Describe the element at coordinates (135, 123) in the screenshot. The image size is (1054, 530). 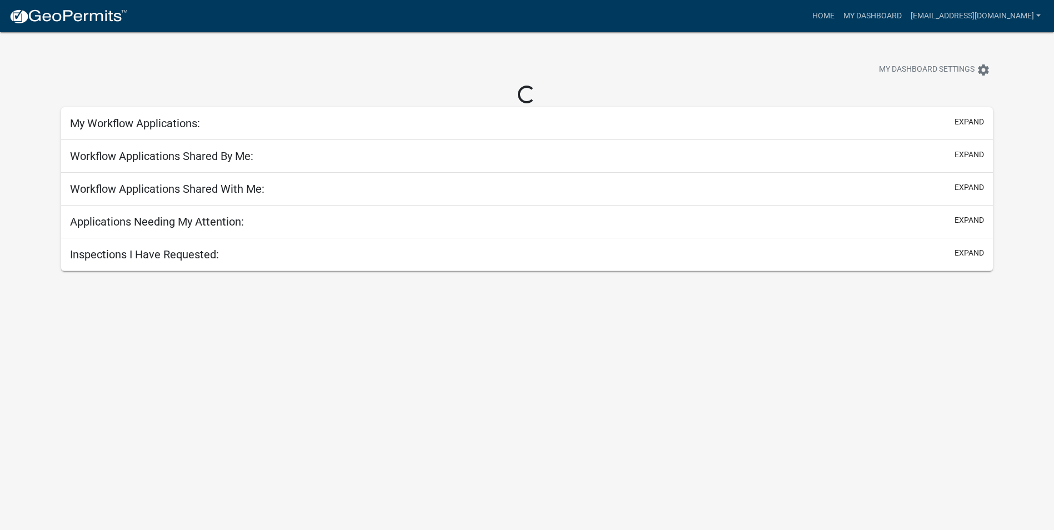
I see `h5: My Workflow Applications:` at that location.